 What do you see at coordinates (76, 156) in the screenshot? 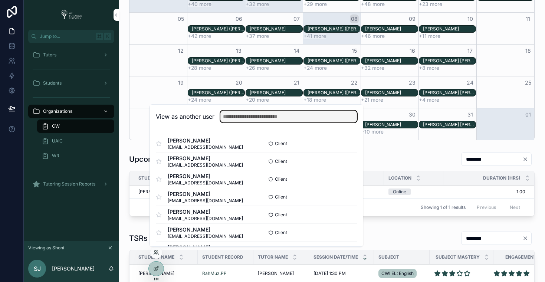
I see `a: WR` at bounding box center [76, 156].